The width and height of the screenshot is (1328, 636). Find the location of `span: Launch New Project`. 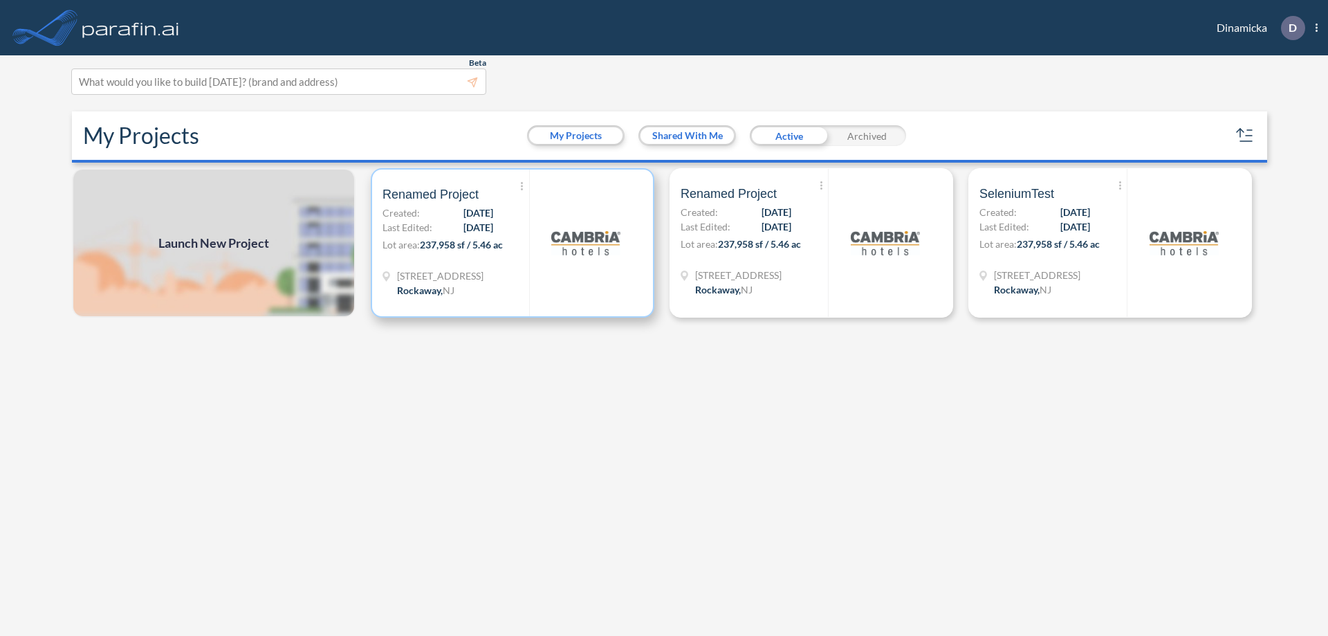

span: Launch New Project is located at coordinates (214, 243).